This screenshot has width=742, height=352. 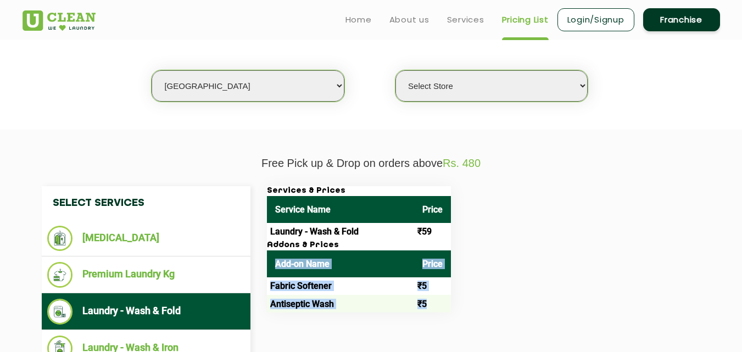 What do you see at coordinates (340, 286) in the screenshot?
I see `td: Fabric Softener` at bounding box center [340, 286].